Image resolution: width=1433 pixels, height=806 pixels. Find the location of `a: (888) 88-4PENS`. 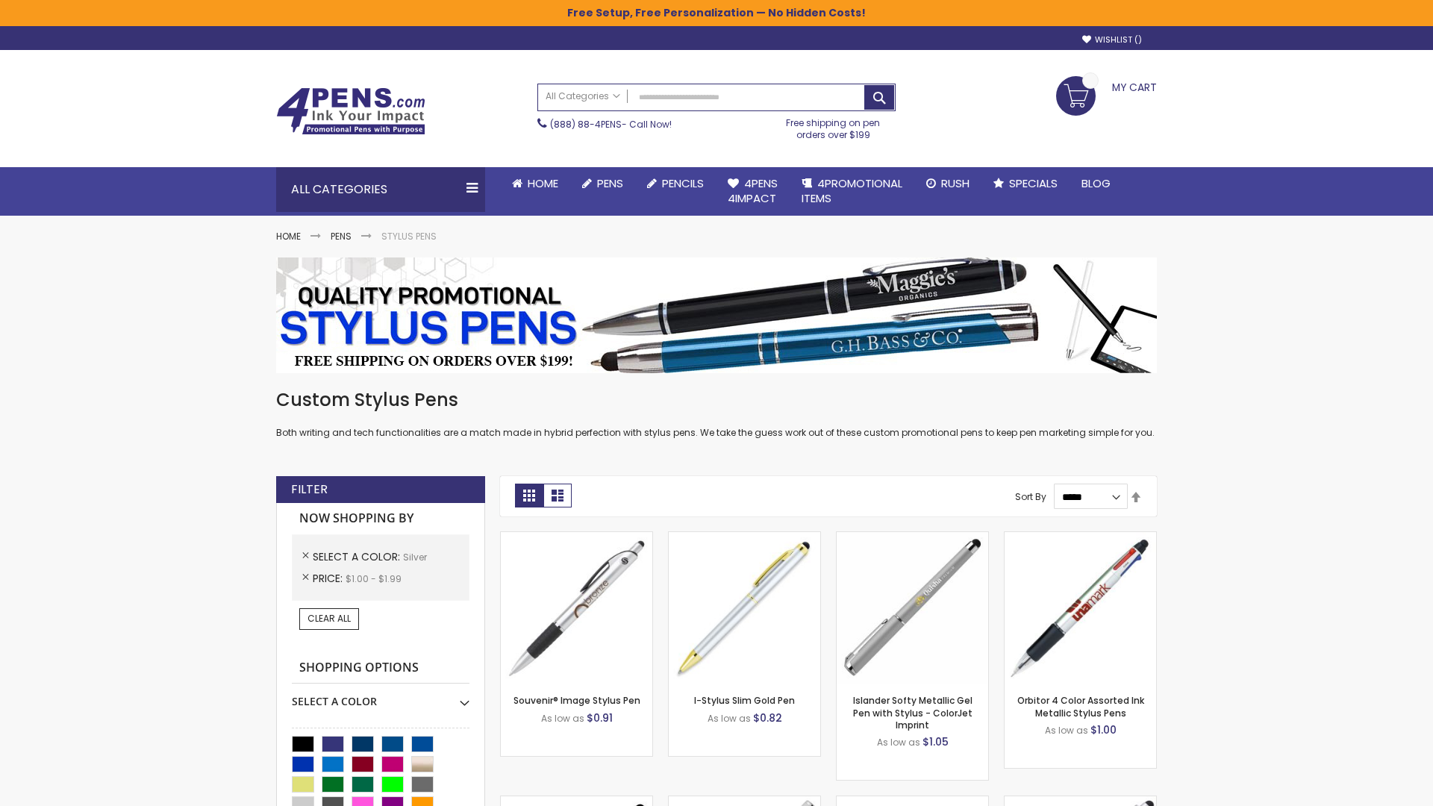

a: (888) 88-4PENS is located at coordinates (586, 124).